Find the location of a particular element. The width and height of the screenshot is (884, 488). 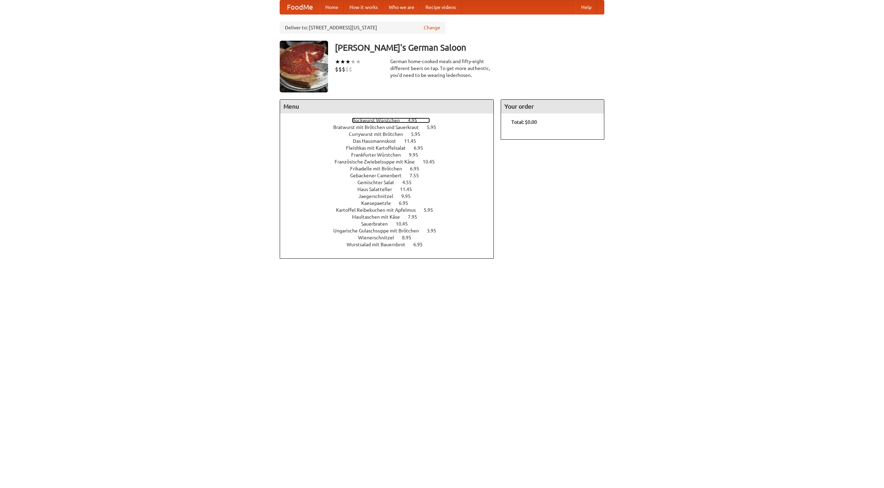

a: Home is located at coordinates (332, 7).